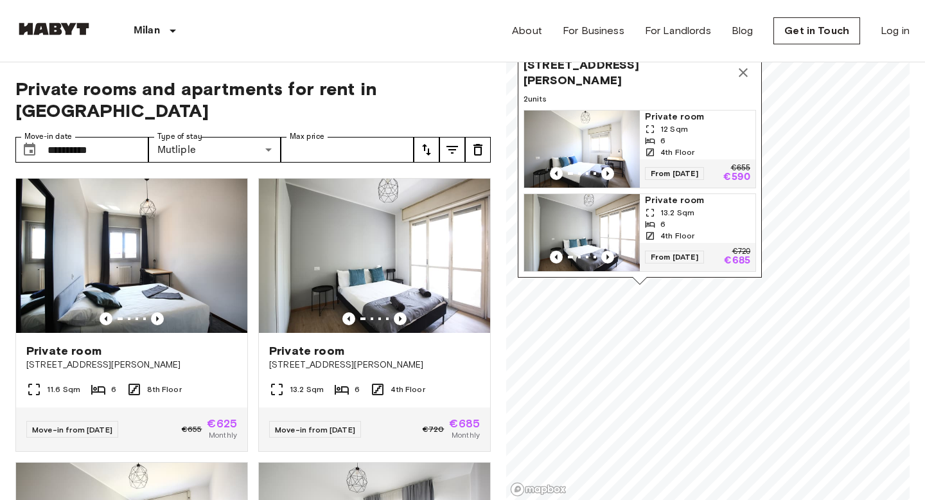 This screenshot has height=500, width=925. Describe the element at coordinates (742, 252) in the screenshot. I see `p: €720` at that location.